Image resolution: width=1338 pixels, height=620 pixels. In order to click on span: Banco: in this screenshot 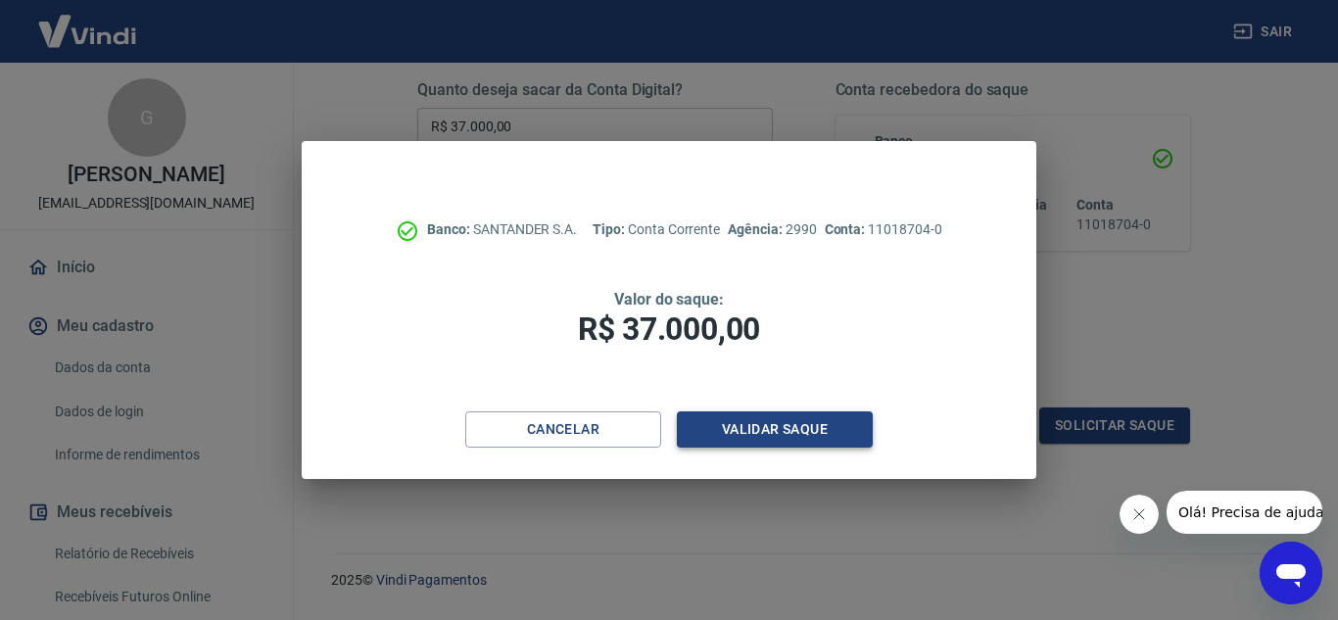, I will do `click(450, 229)`.